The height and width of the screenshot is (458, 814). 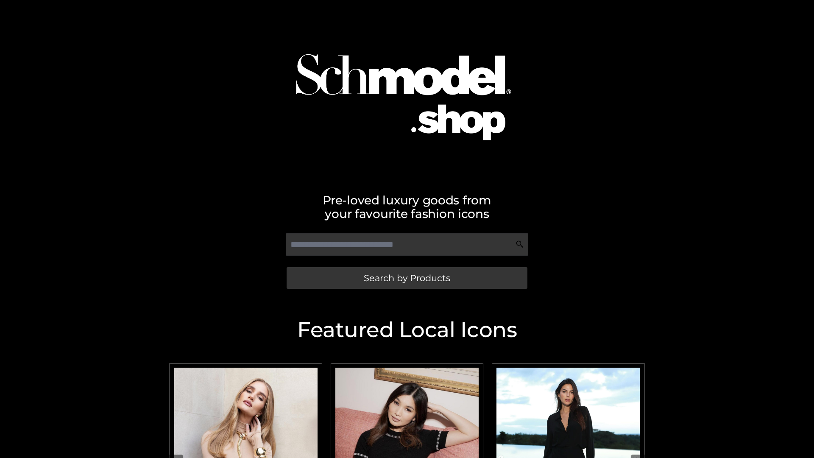 What do you see at coordinates (407, 330) in the screenshot?
I see `h2: Featured Local Icons​` at bounding box center [407, 330].